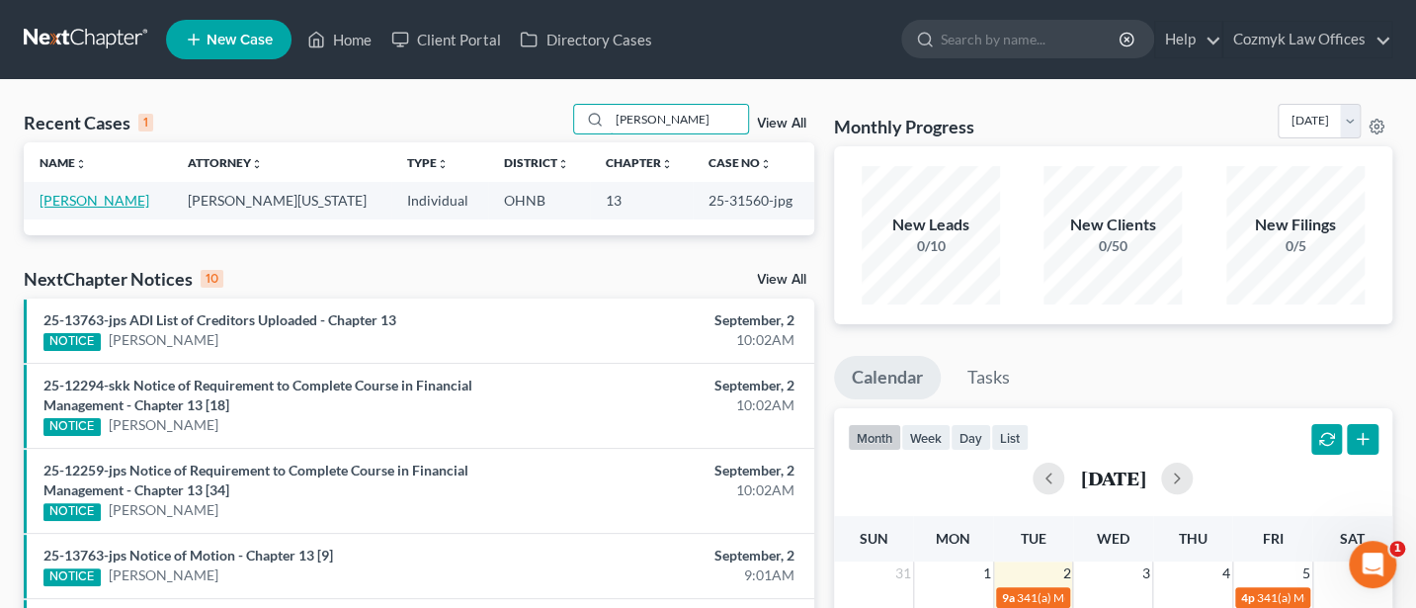 This screenshot has width=1416, height=608. I want to click on span: New Case, so click(239, 40).